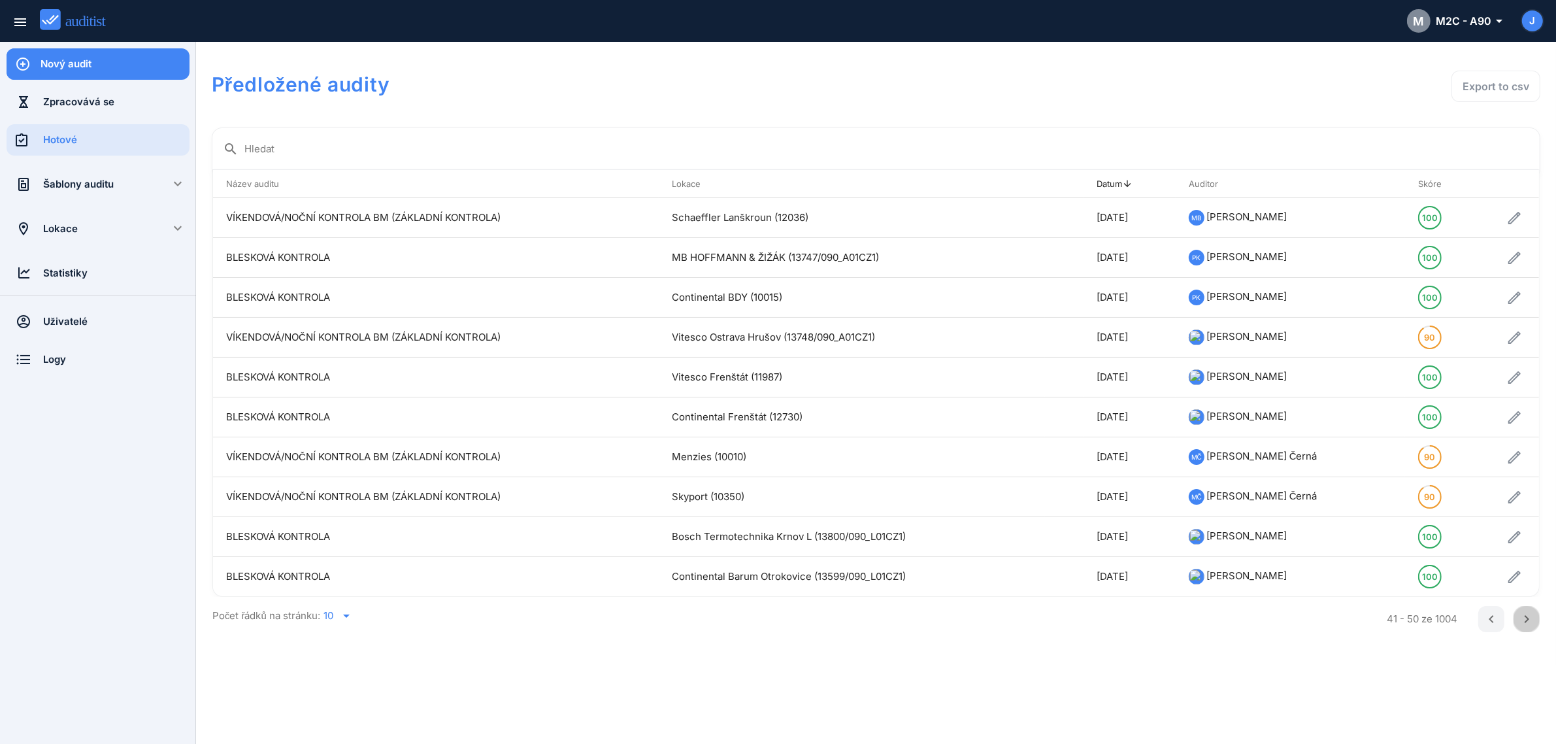 The width and height of the screenshot is (1556, 744). What do you see at coordinates (98, 102) in the screenshot?
I see `a: Zpracovává se` at bounding box center [98, 102].